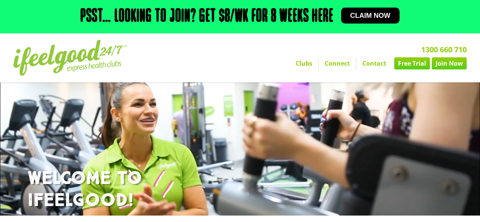  Describe the element at coordinates (304, 63) in the screenshot. I see `a: Clubs` at that location.